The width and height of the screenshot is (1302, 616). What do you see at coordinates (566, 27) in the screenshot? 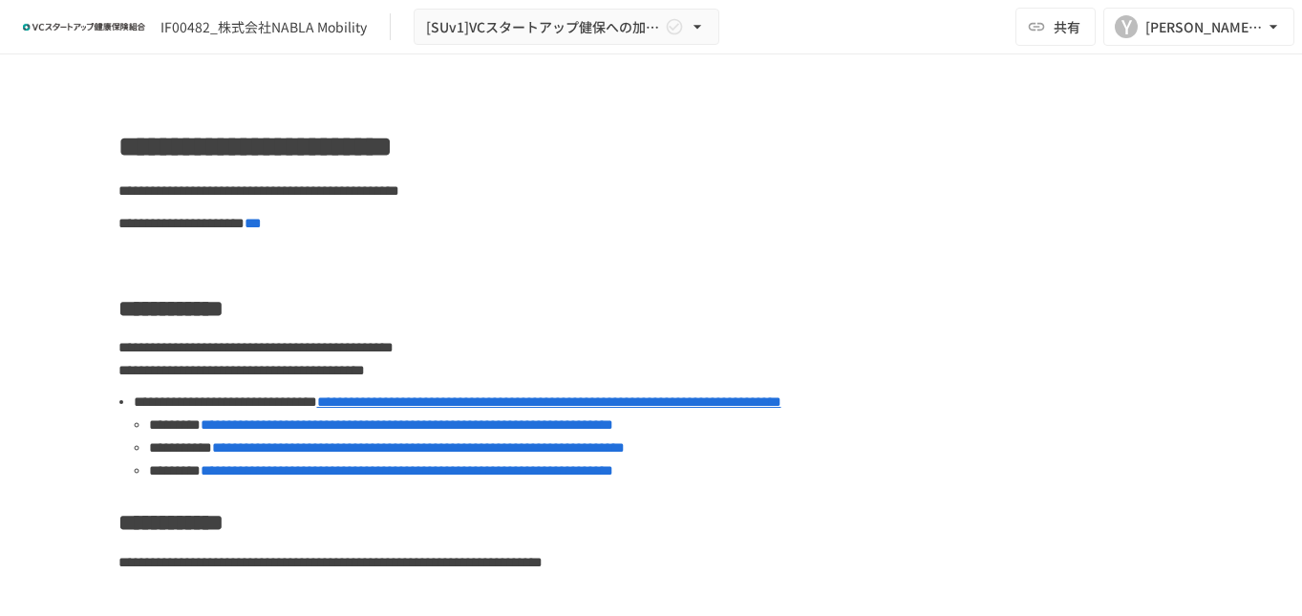
I see `button: [SUv1]VCスタートアップ健保への加入申請手続き` at bounding box center [566, 27].